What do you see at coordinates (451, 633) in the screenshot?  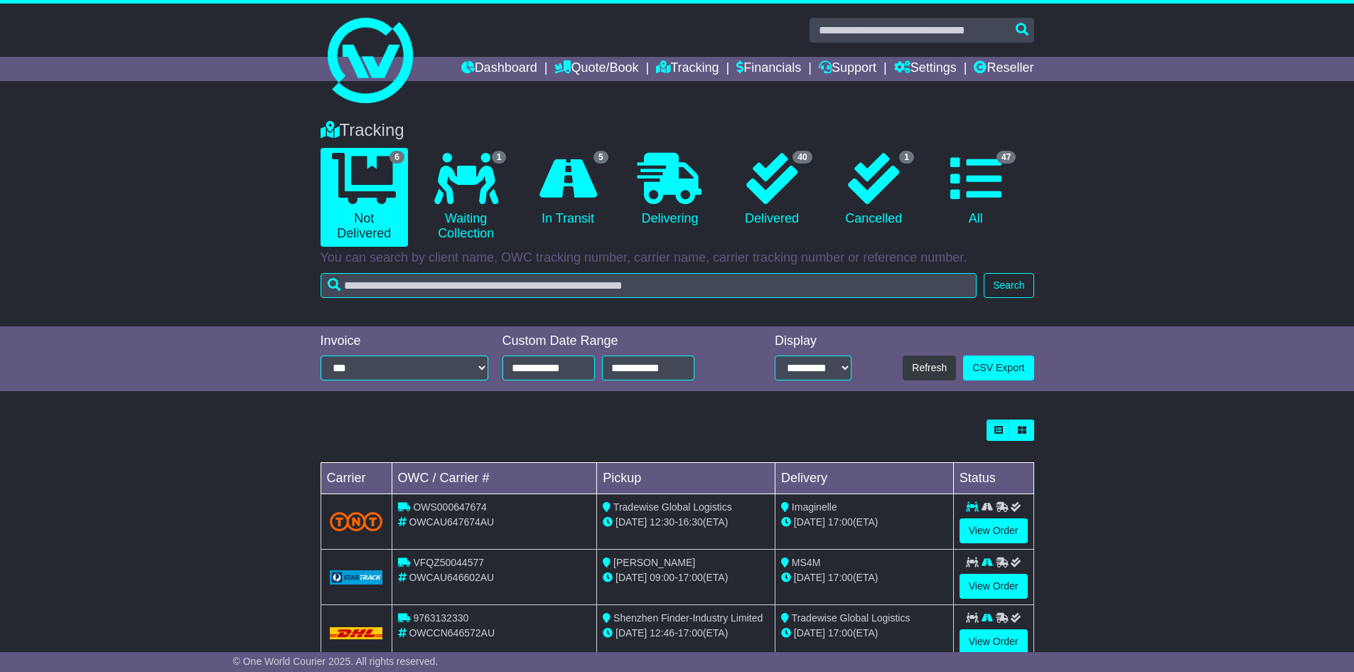 I see `span: OWCCN646572AU` at bounding box center [451, 633].